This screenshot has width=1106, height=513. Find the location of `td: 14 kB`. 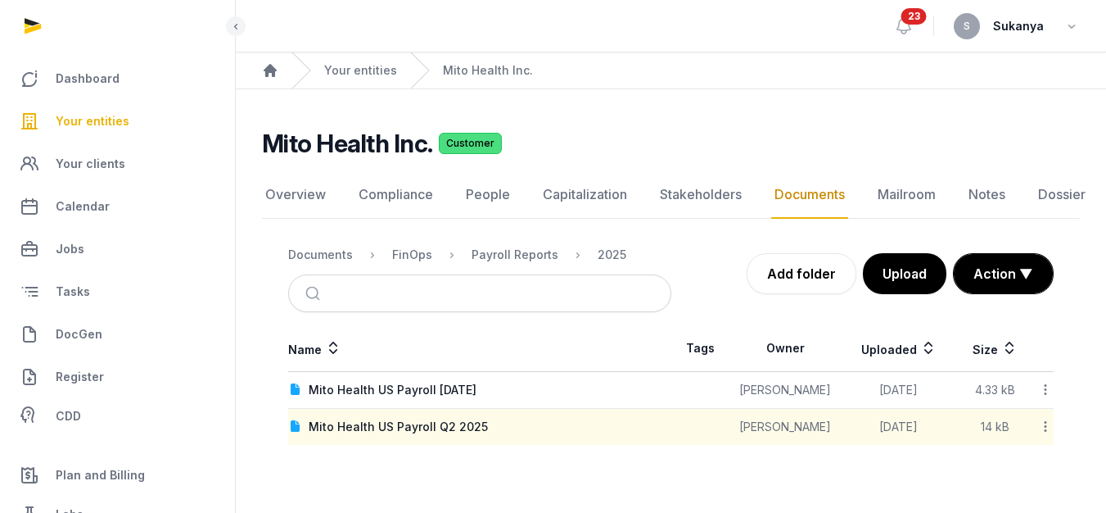

td: 14 kB is located at coordinates (995, 427).